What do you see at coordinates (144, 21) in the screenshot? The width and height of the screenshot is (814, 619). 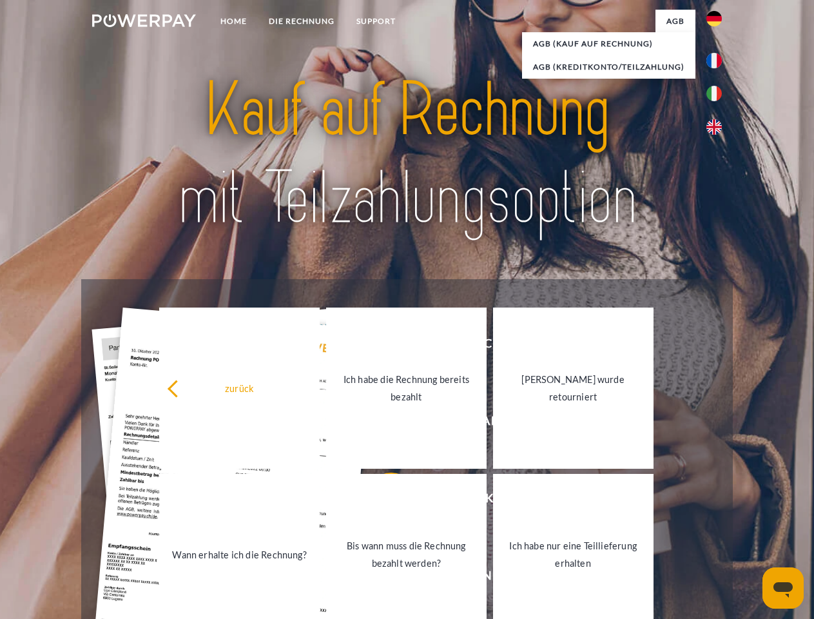 I see `img: logo-powerpay-white.svg` at bounding box center [144, 21].